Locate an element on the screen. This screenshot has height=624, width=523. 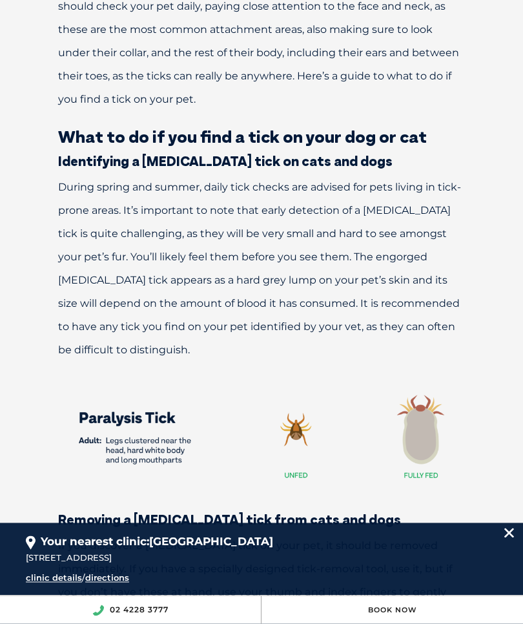
span: During spring and summer, daily tick checks are advised for pets living in tick-prone areas. It’s... is located at coordinates (260, 268).